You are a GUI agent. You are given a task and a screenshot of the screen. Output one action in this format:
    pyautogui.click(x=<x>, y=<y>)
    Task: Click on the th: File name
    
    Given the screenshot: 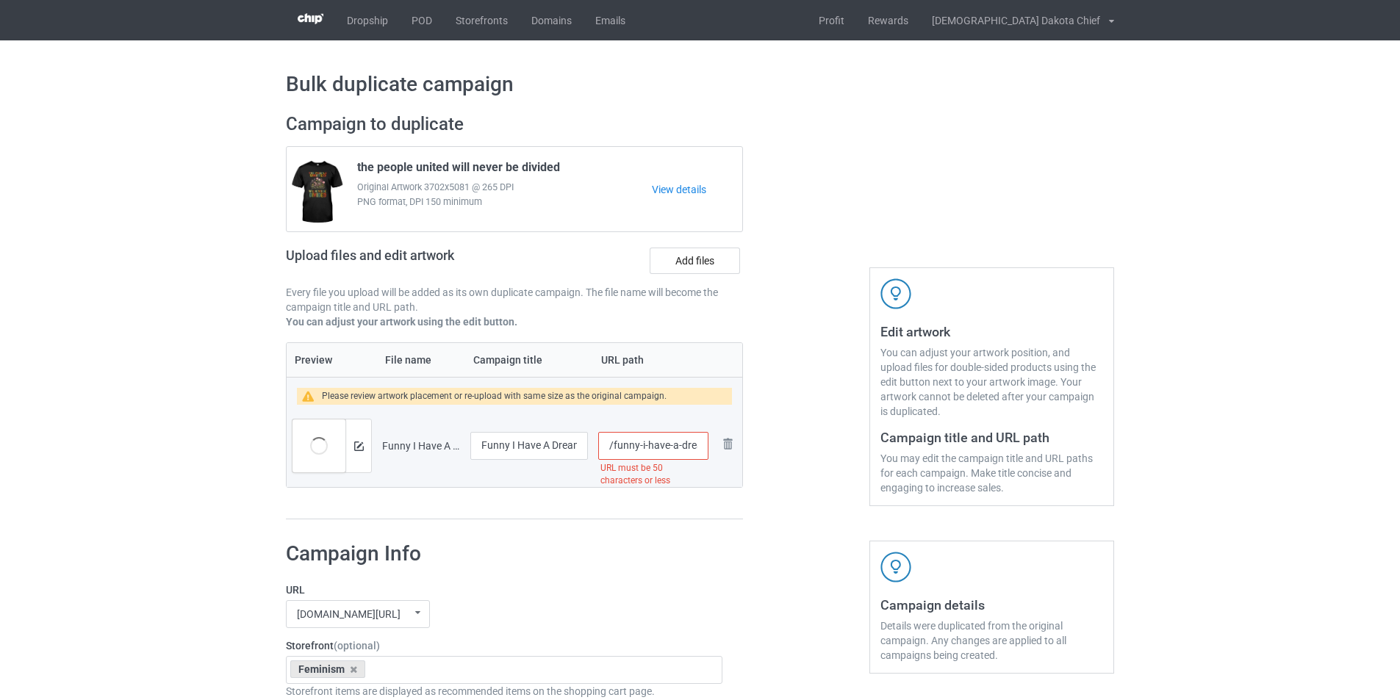 What is the action you would take?
    pyautogui.click(x=421, y=360)
    